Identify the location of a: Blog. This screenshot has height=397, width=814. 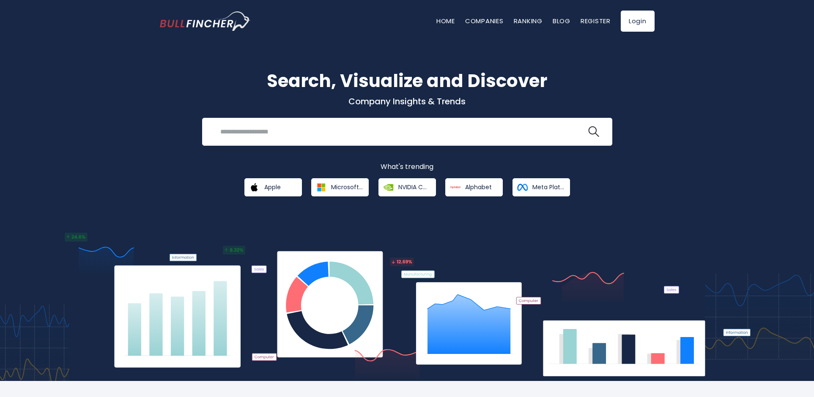
(561, 21).